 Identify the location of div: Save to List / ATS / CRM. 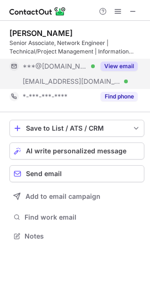
(77, 128).